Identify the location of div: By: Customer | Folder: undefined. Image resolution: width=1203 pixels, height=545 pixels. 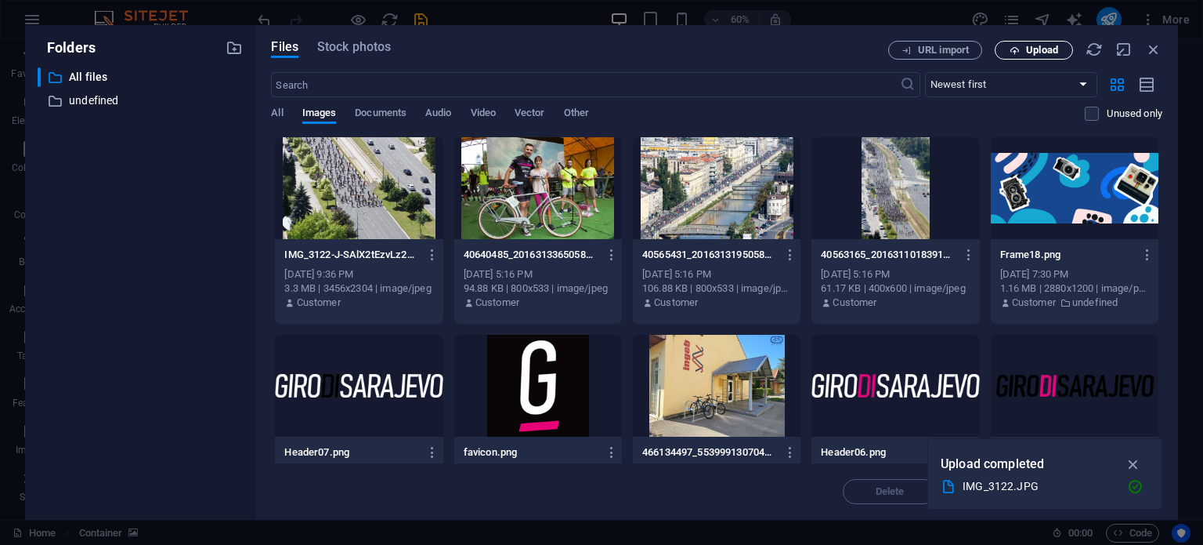
(1075, 302).